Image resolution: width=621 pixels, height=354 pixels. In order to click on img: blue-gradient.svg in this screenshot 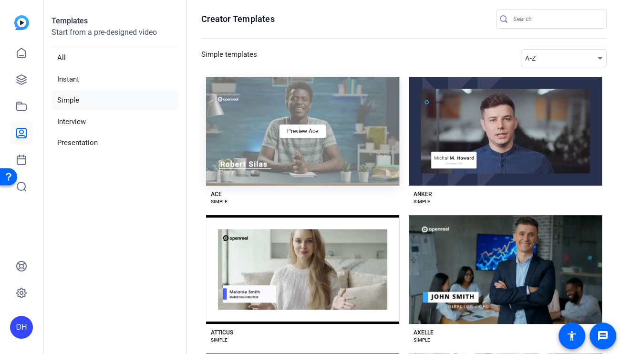, I will do `click(21, 22)`.